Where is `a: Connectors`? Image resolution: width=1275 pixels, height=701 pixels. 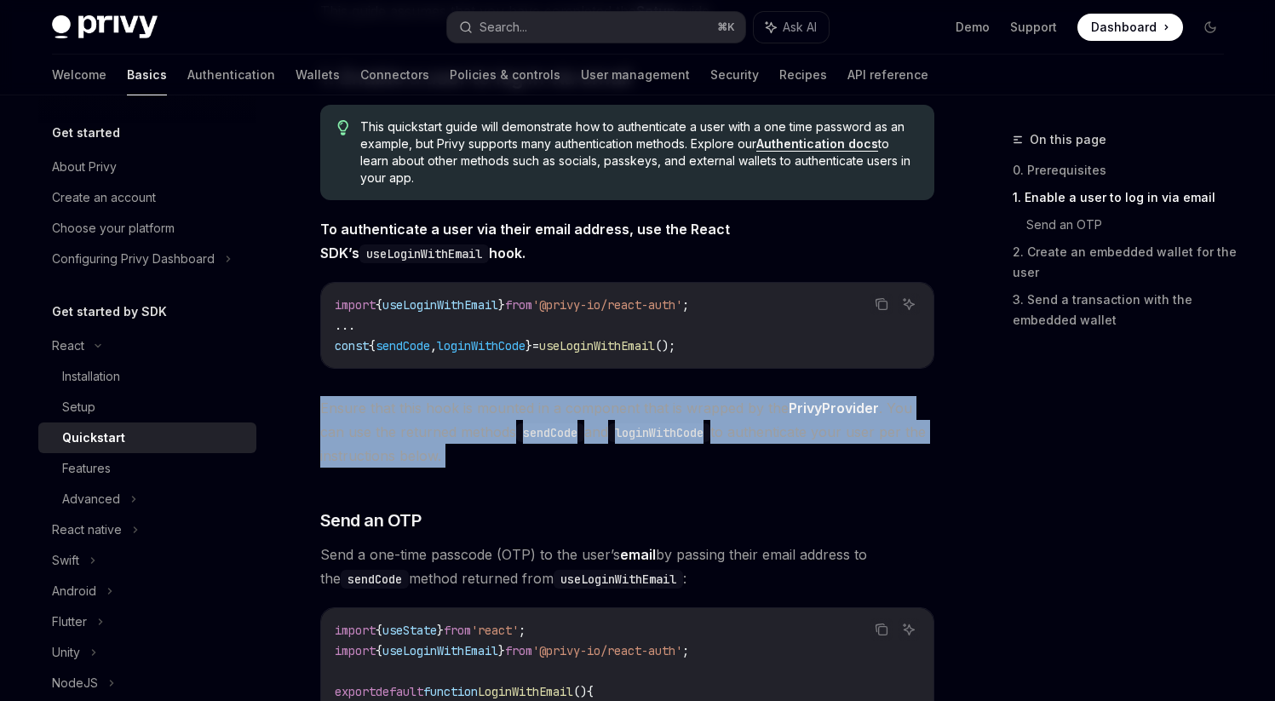
a: Connectors is located at coordinates (394, 75).